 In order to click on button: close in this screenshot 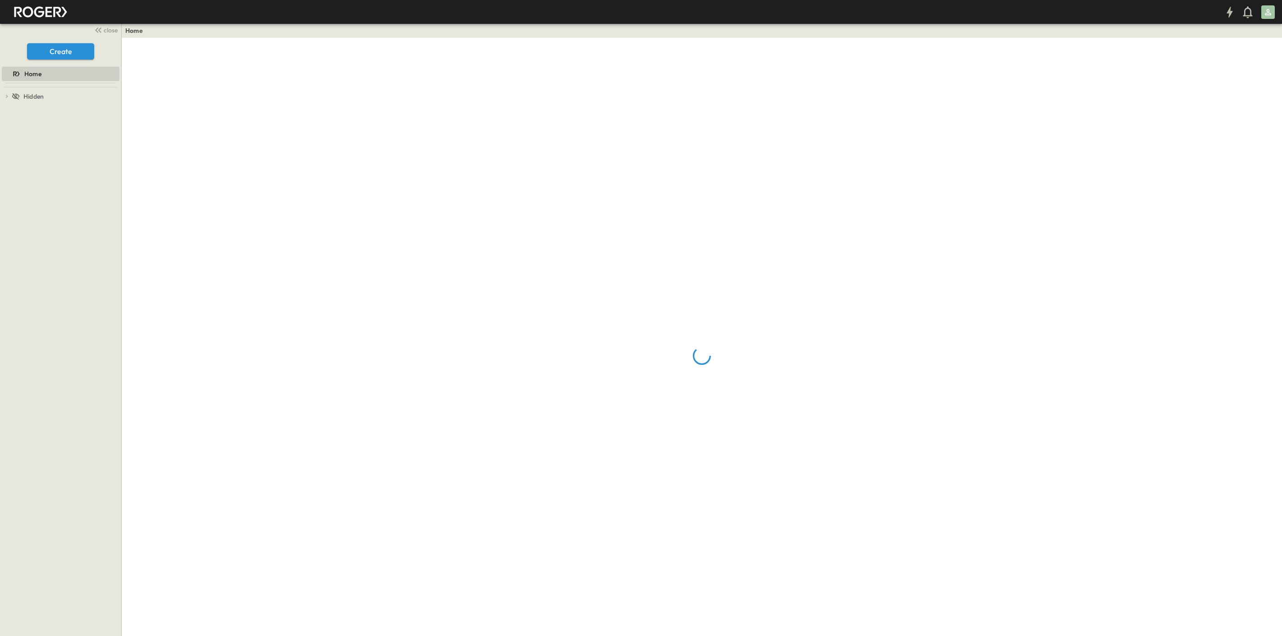, I will do `click(105, 30)`.